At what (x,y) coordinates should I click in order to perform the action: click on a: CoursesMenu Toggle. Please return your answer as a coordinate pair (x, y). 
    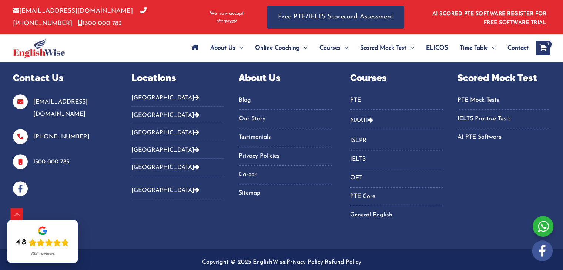
    Looking at the image, I should click on (334, 48).